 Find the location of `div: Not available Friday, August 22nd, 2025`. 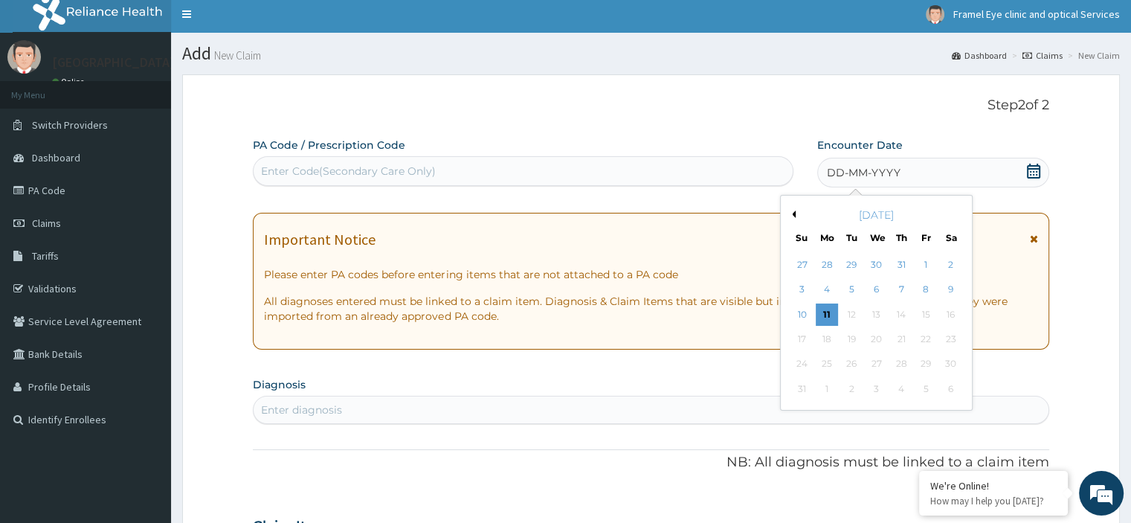

div: Not available Friday, August 22nd, 2025 is located at coordinates (926, 339).